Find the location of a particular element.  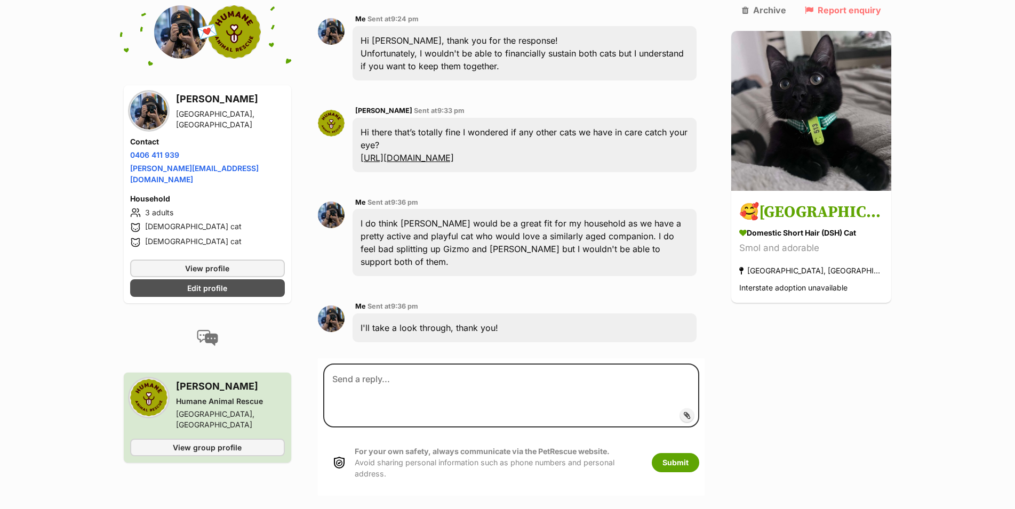

a: View group profile is located at coordinates (208, 448).